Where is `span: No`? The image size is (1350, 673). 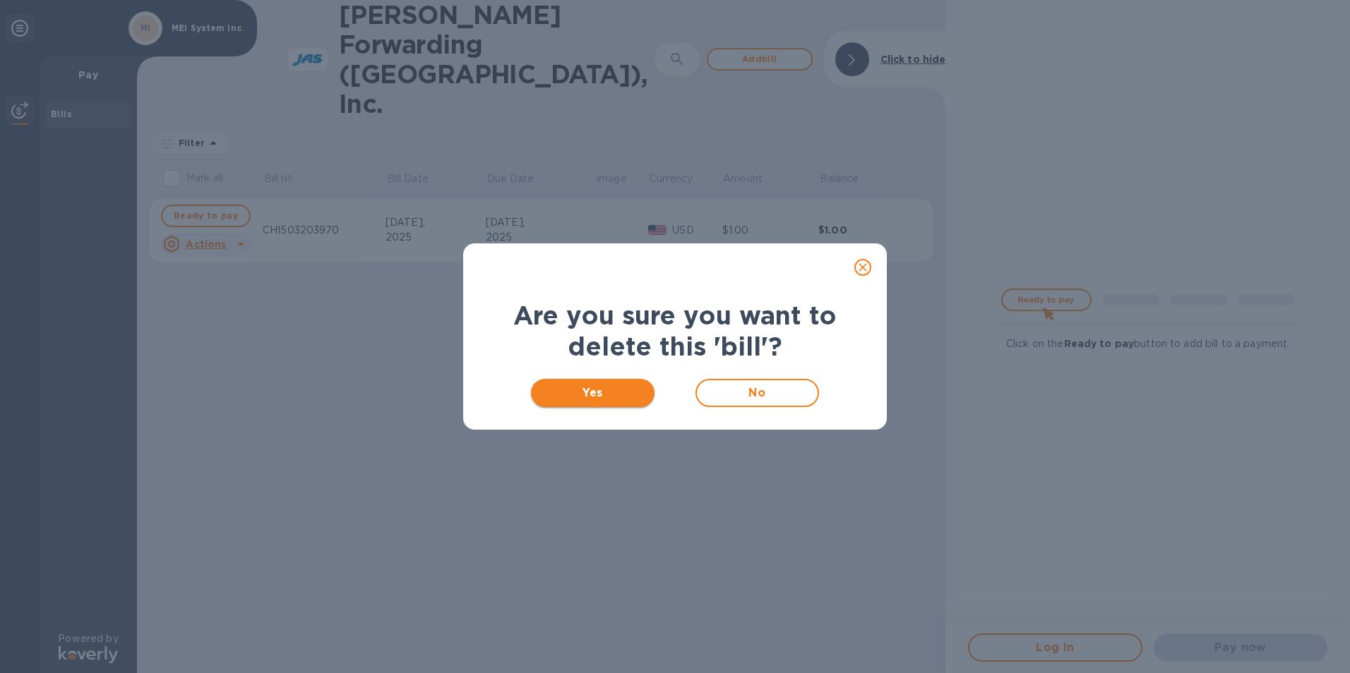 span: No is located at coordinates (757, 393).